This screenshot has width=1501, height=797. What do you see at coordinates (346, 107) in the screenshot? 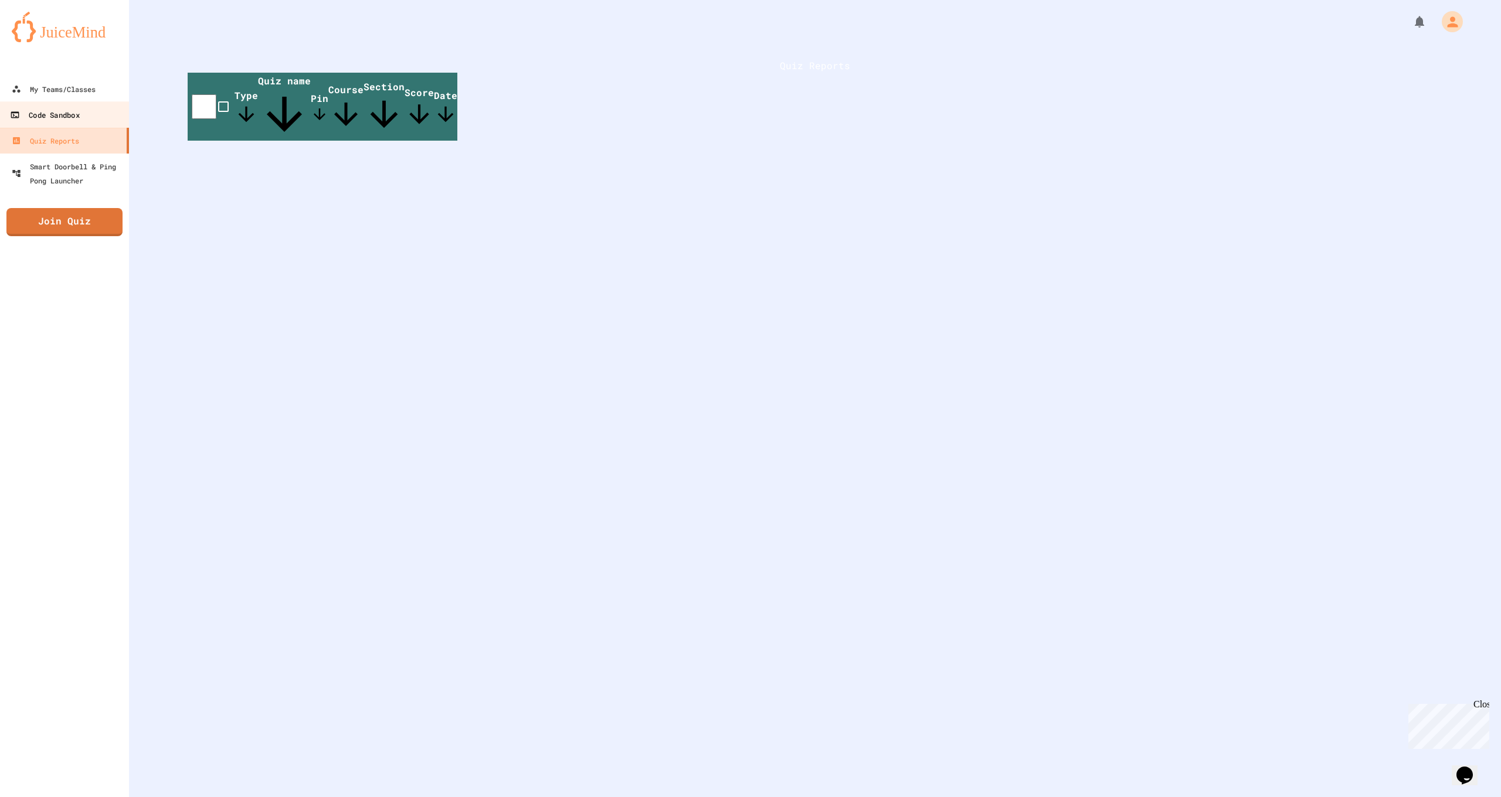
I see `span: Course` at bounding box center [346, 107].